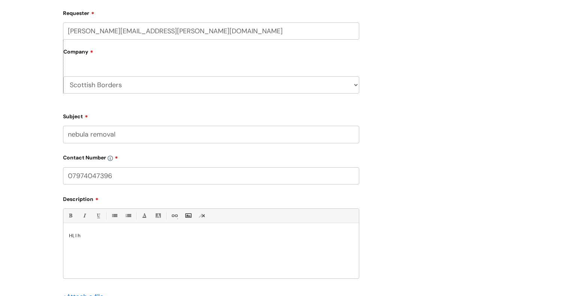 This screenshot has width=576, height=296. Describe the element at coordinates (128, 216) in the screenshot. I see `a: 1. Ordered List (Ctrl-Shift-8)` at that location.